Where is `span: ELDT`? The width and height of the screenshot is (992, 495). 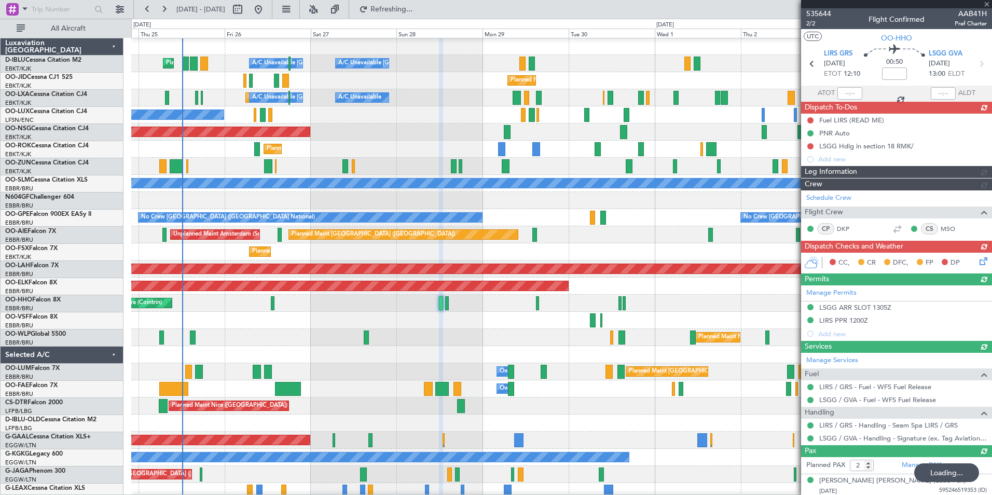
span: ELDT is located at coordinates (957, 74).